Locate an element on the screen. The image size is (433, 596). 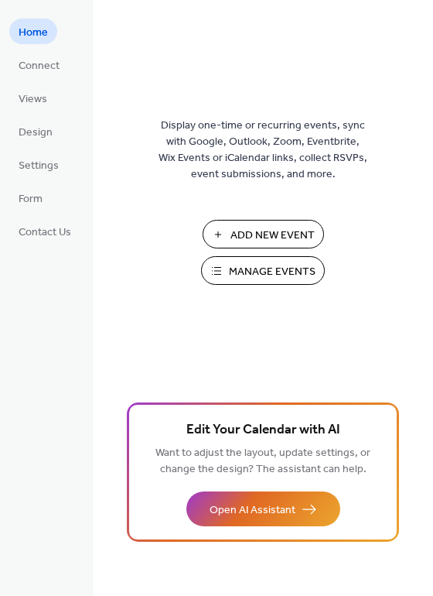
span: Connect is located at coordinates (39, 66).